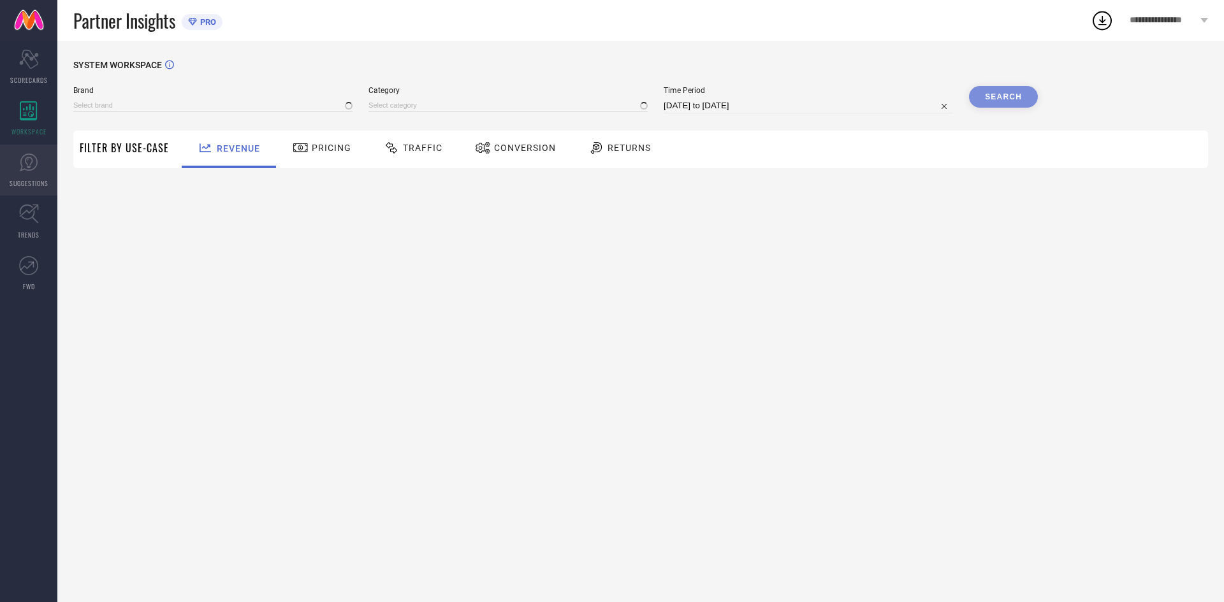 This screenshot has width=1224, height=602. I want to click on input: Select category, so click(508, 105).